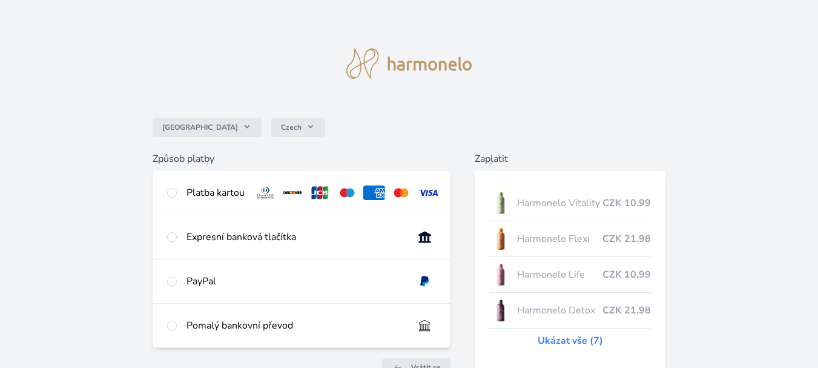 Image resolution: width=818 pixels, height=368 pixels. Describe the element at coordinates (295, 281) in the screenshot. I see `div: PayPal` at that location.